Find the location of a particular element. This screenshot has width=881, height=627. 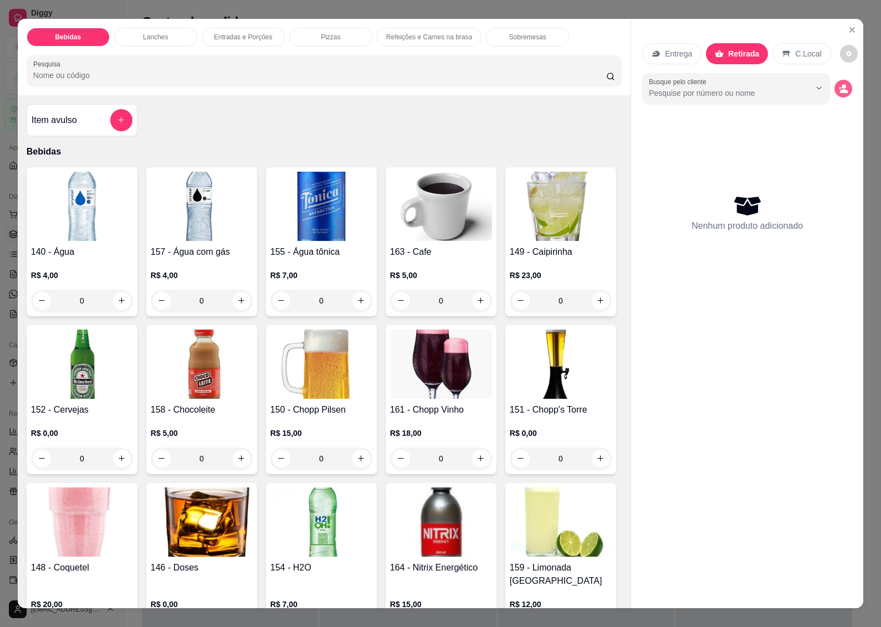

p: Lanches is located at coordinates (155, 37).